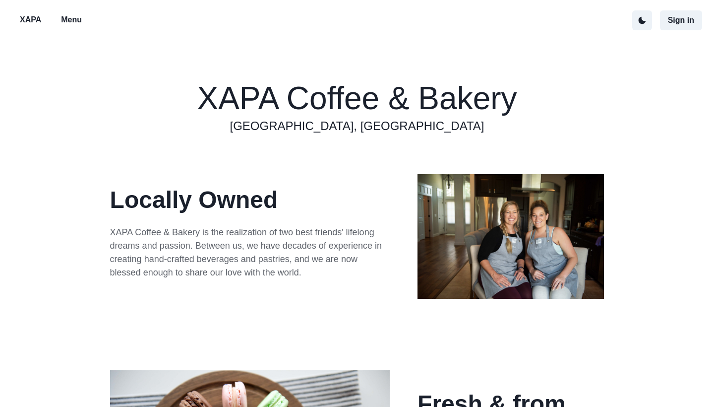 Image resolution: width=714 pixels, height=407 pixels. What do you see at coordinates (681, 20) in the screenshot?
I see `button: Sign in` at bounding box center [681, 20].